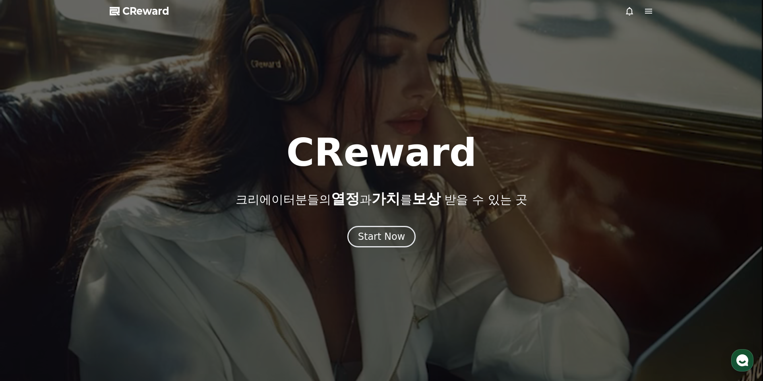  I want to click on button: Start Now, so click(382, 237).